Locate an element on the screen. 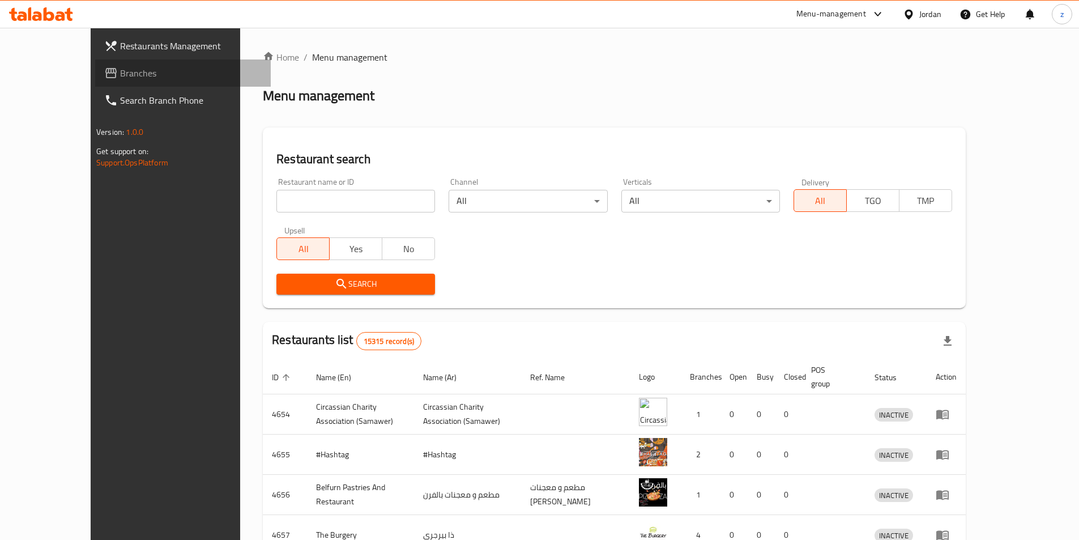 This screenshot has height=540, width=1079. th: Open is located at coordinates (734, 377).